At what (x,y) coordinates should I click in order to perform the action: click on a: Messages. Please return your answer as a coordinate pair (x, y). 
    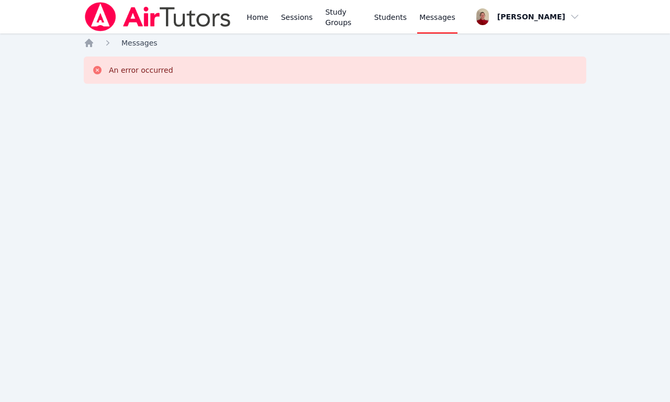
    Looking at the image, I should click on (139, 43).